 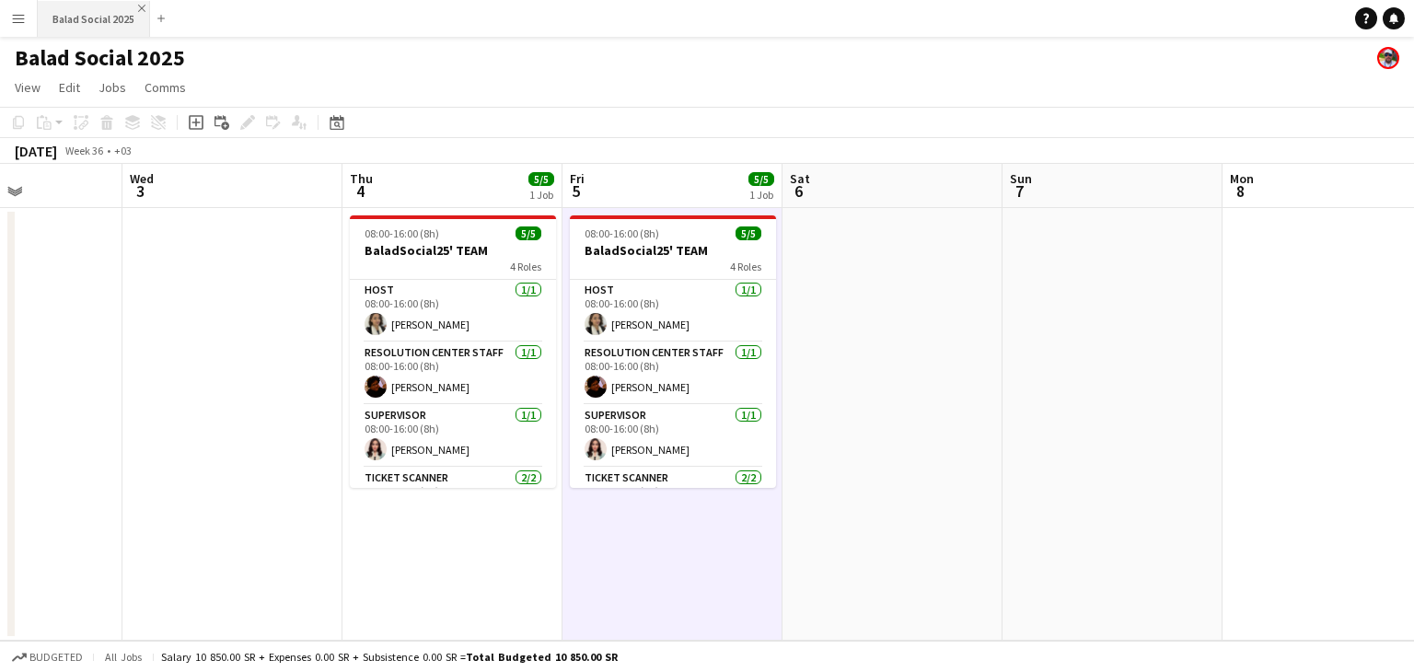 I want to click on a: Jobs, so click(x=112, y=87).